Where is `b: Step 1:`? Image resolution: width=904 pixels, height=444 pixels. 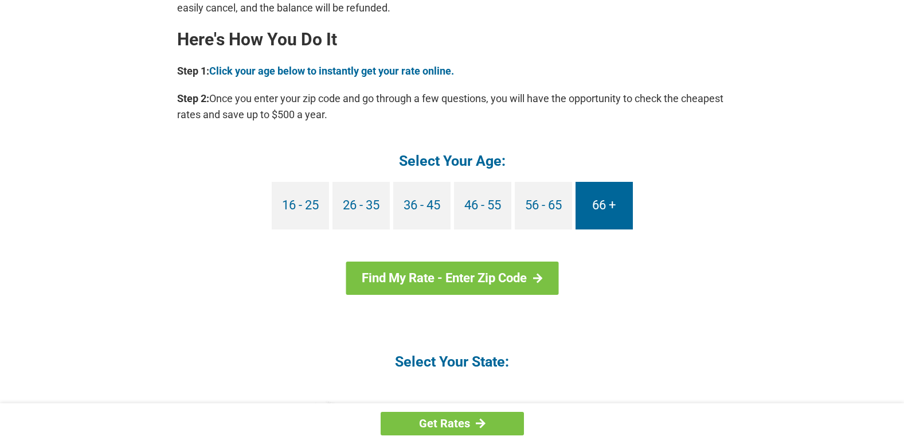 b: Step 1: is located at coordinates (193, 71).